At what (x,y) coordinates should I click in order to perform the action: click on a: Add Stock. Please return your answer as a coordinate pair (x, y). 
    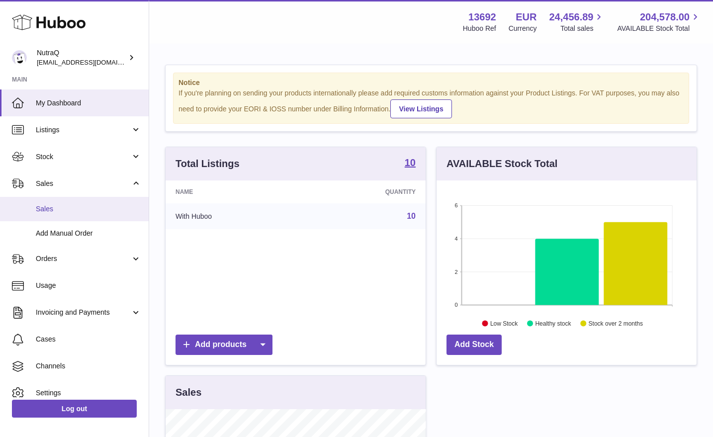
    Looking at the image, I should click on (474, 345).